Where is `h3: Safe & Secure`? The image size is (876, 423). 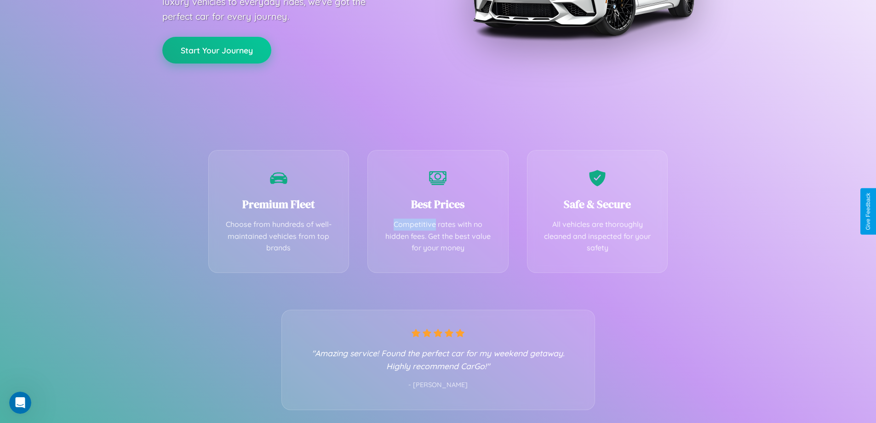 h3: Safe & Secure is located at coordinates (597, 204).